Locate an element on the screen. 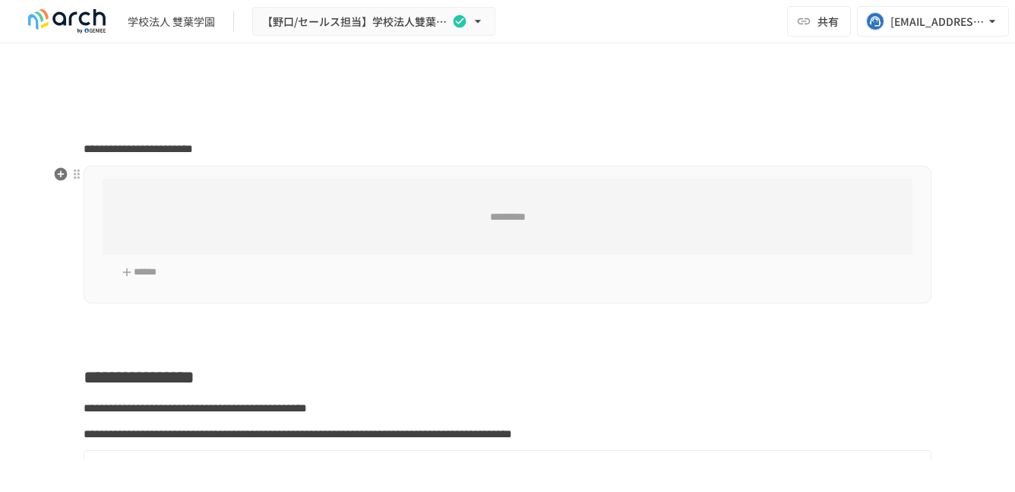 This screenshot has width=1015, height=492. span: 共有 is located at coordinates (828, 21).